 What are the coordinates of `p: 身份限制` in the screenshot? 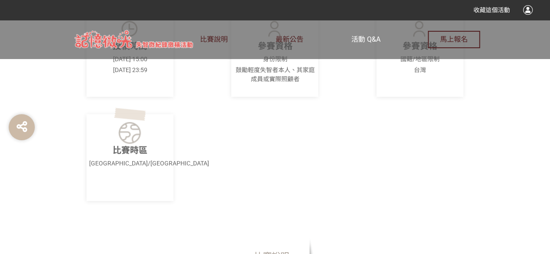 It's located at (275, 59).